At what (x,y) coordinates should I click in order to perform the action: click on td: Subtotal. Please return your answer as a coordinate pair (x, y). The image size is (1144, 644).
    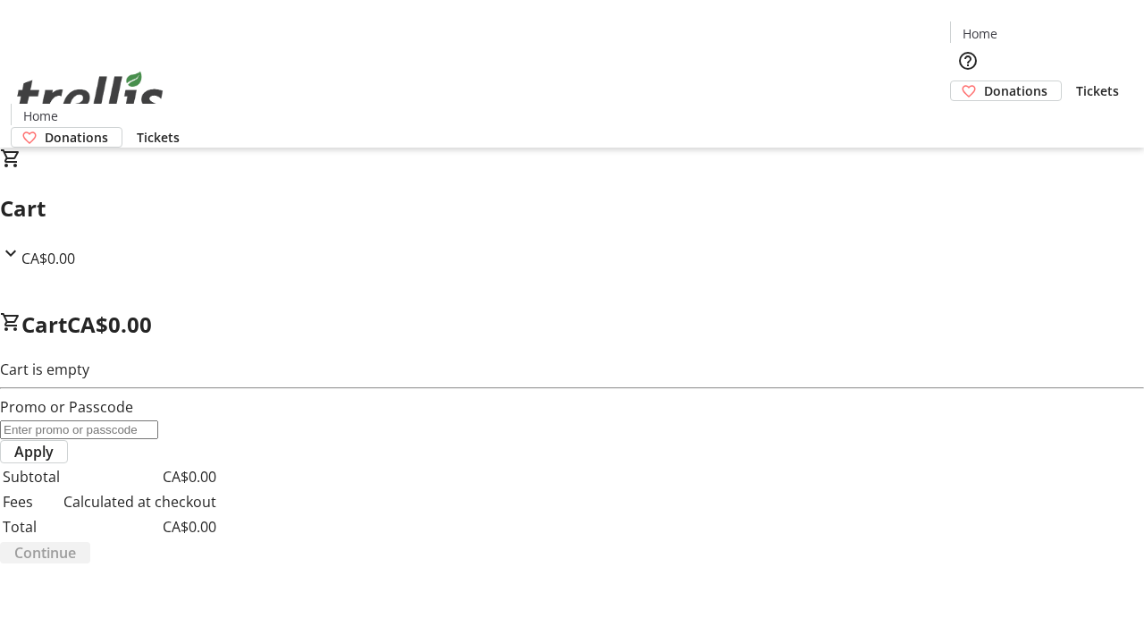
    Looking at the image, I should click on (31, 476).